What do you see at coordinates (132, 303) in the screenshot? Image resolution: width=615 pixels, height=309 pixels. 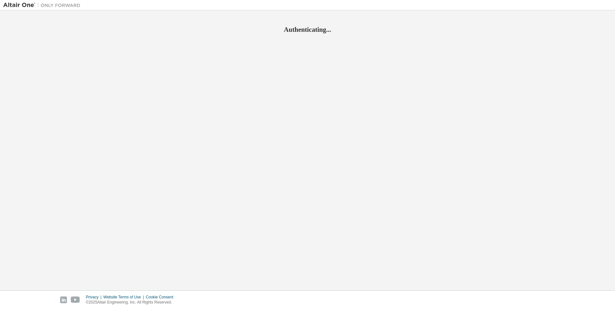 I see `p: © 2025 Altair Engineering, Inc. All Rights Reserved.` at bounding box center [132, 303].